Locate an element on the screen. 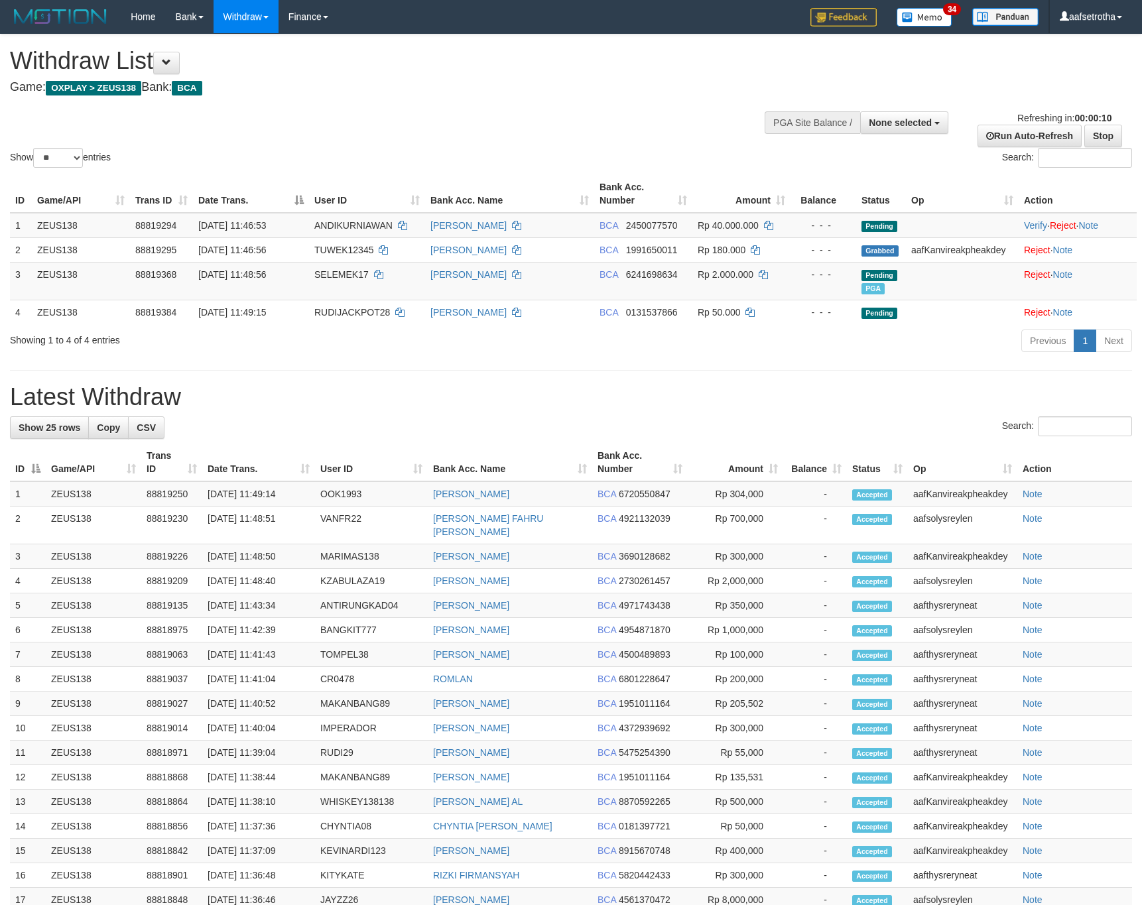 This screenshot has width=1142, height=905. span: Marked by aafsolysreylen is located at coordinates (873, 289).